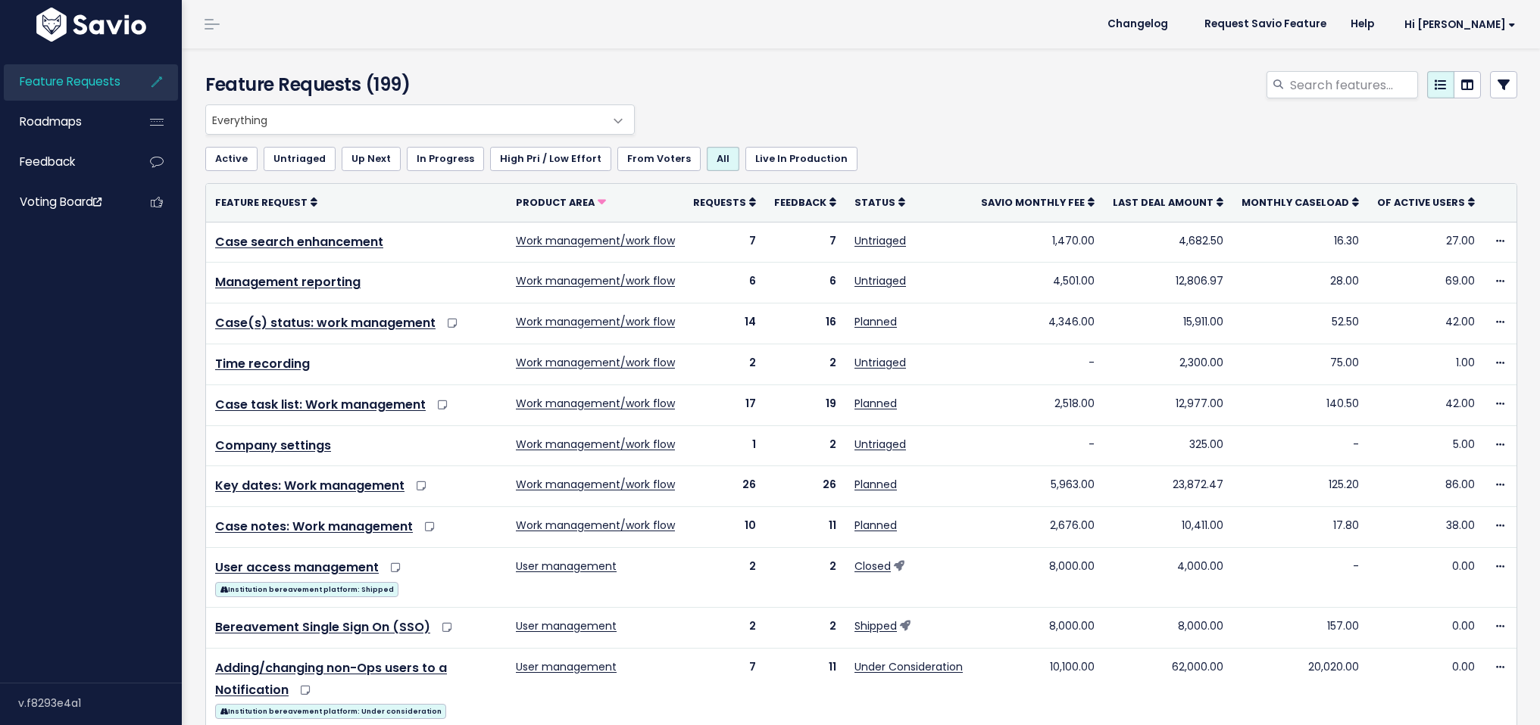  What do you see at coordinates (1421, 202) in the screenshot?
I see `span: Of active users` at bounding box center [1421, 202].